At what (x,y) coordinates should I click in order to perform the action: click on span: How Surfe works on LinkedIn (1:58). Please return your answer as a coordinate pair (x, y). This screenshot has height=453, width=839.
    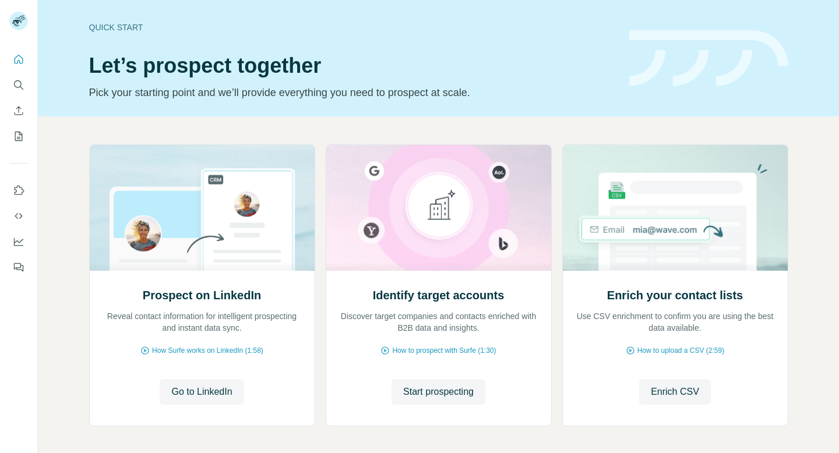
    Looking at the image, I should click on (208, 351).